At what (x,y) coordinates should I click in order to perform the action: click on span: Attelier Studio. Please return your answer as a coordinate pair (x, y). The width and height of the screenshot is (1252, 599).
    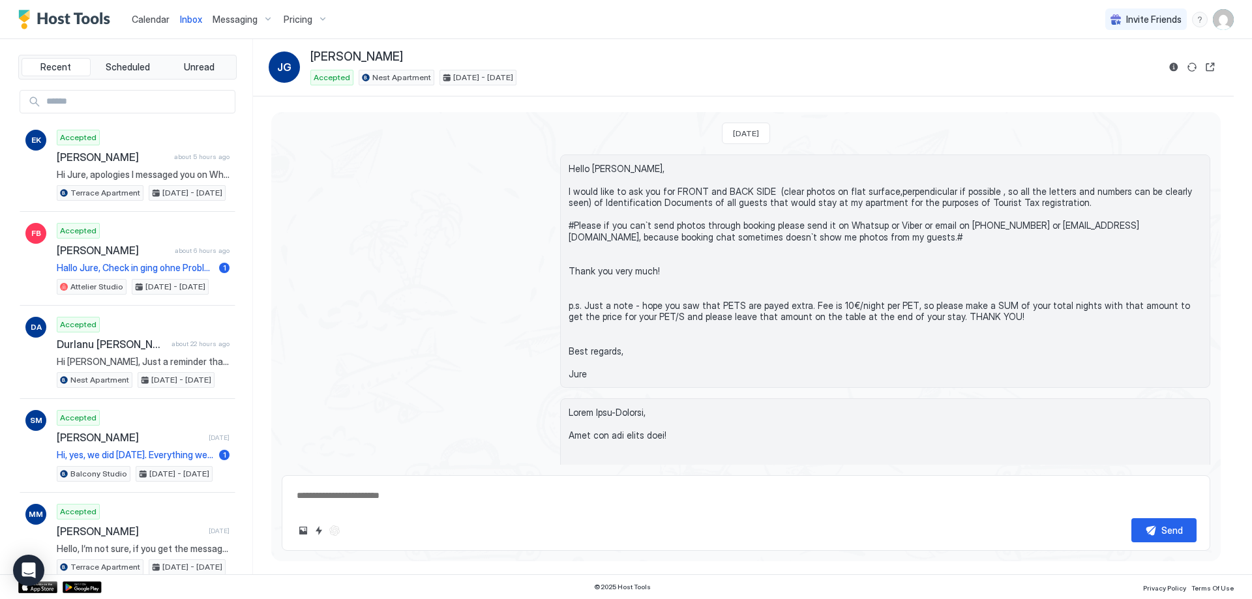
    Looking at the image, I should click on (96, 287).